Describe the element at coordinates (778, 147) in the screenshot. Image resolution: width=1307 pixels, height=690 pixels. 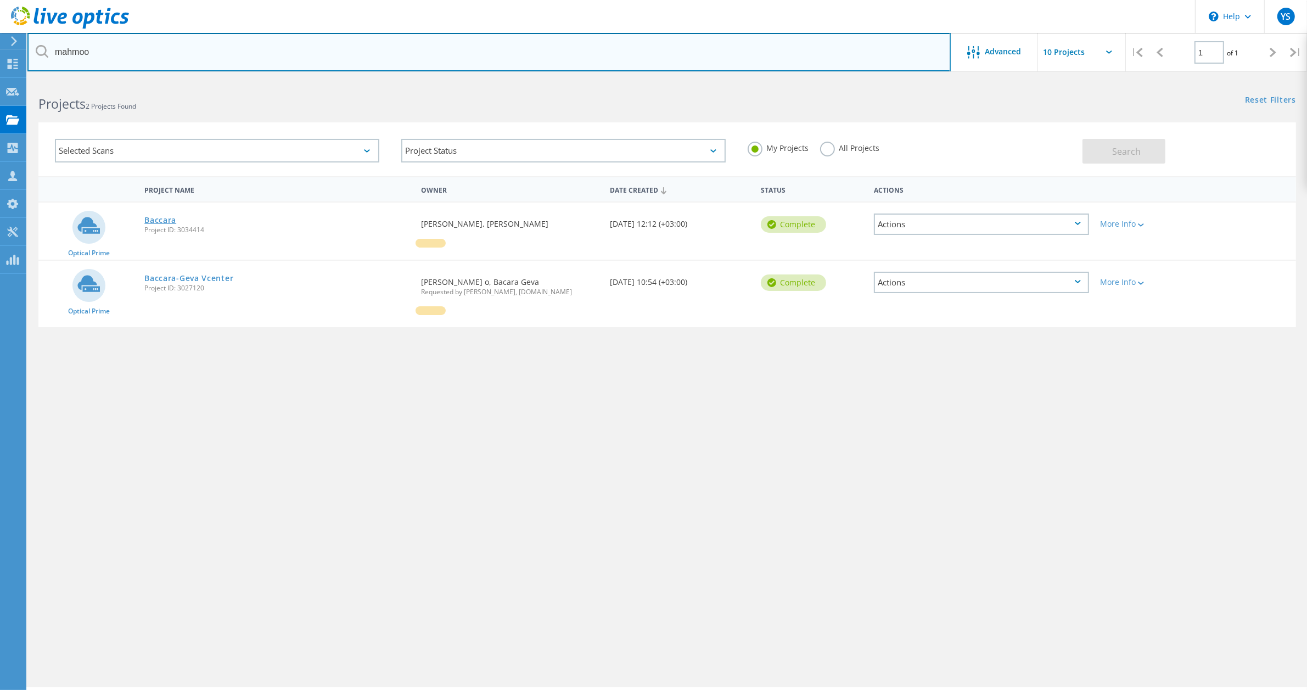
I see `label: My Projects` at that location.